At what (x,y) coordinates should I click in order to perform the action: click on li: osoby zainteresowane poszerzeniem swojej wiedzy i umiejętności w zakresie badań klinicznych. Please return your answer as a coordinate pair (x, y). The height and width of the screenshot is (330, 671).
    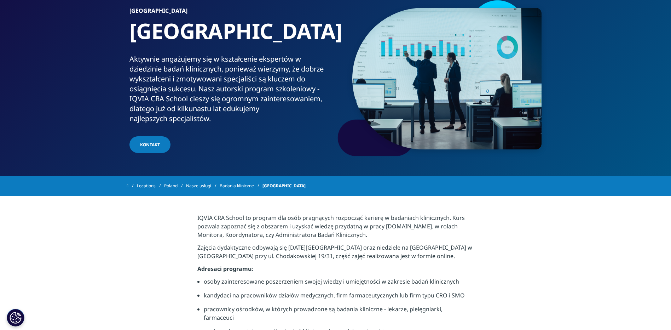
    Looking at the image, I should click on (338, 284).